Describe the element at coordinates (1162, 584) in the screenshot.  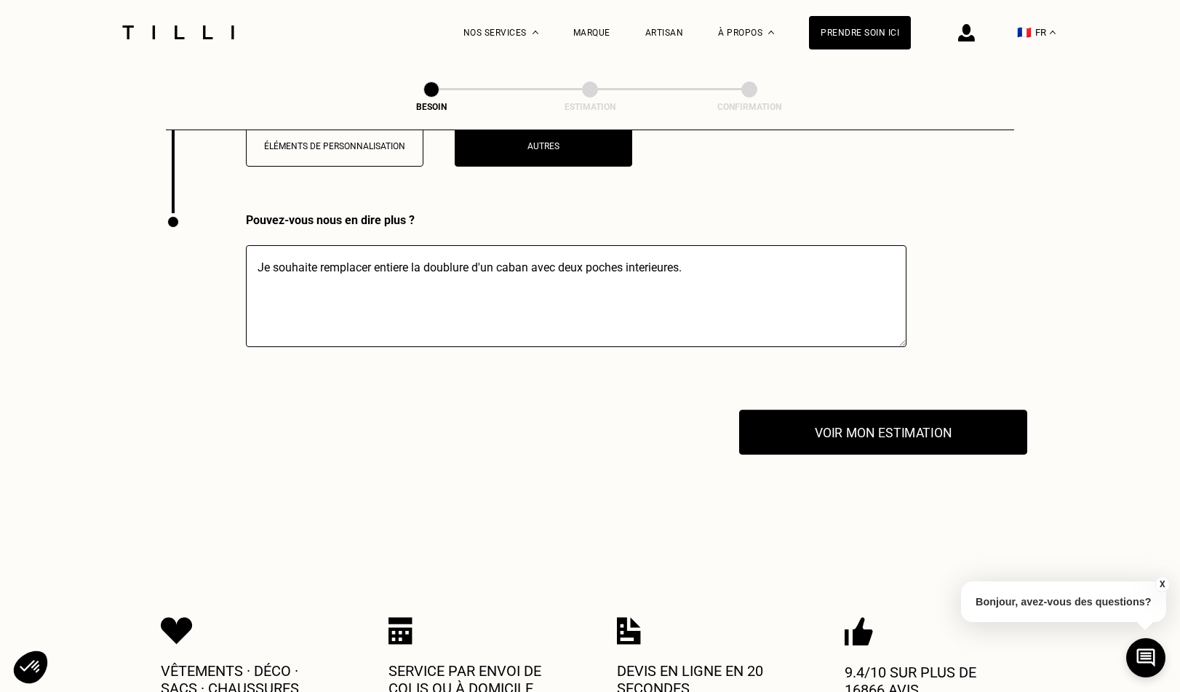
I see `button: X` at that location.